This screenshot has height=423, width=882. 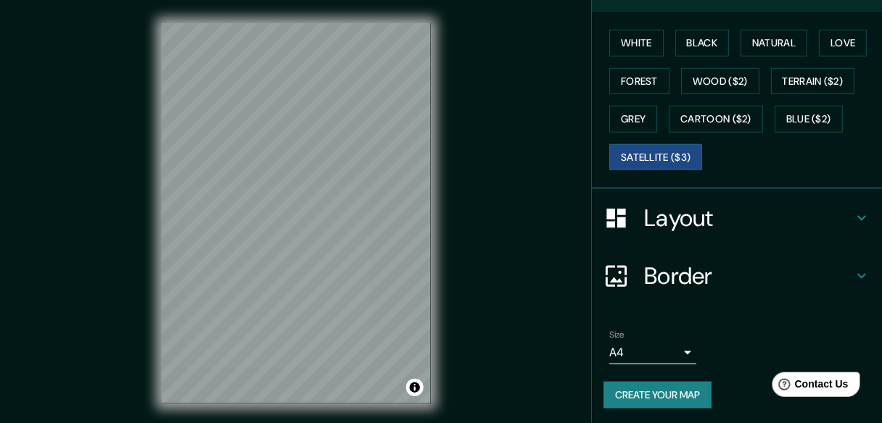 What do you see at coordinates (720, 81) in the screenshot?
I see `button: Wood ($2)` at bounding box center [720, 81].